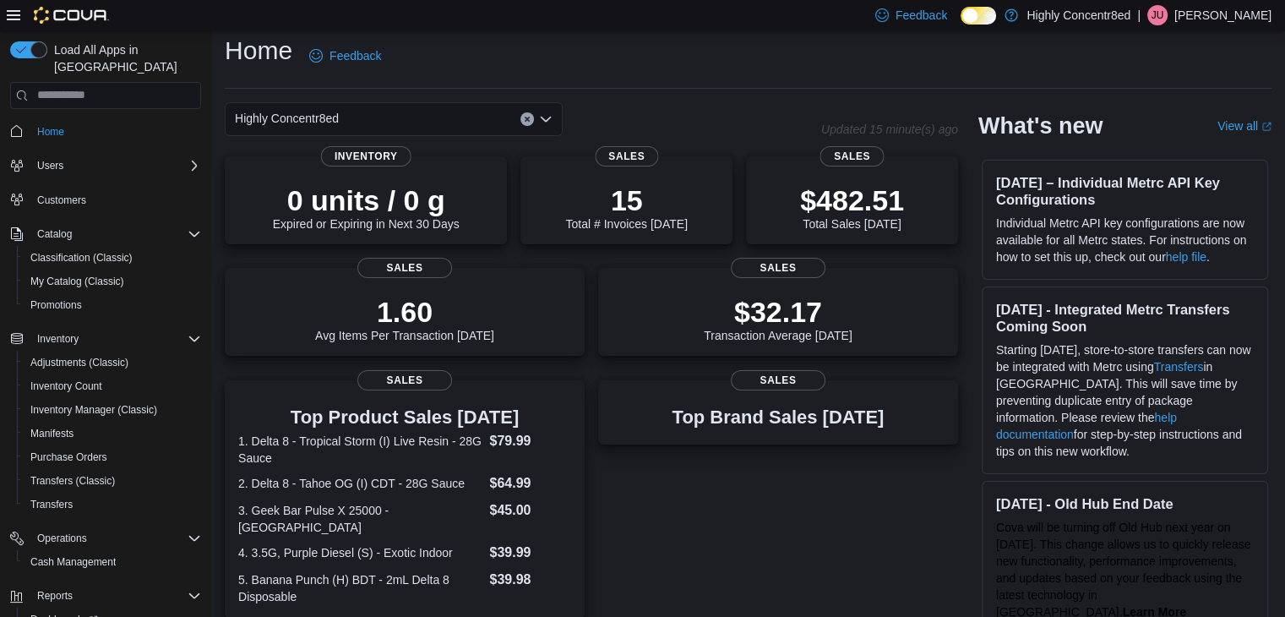 This screenshot has width=1285, height=617. What do you see at coordinates (890, 129) in the screenshot?
I see `p: Updated 15 minute(s) ago` at bounding box center [890, 129].